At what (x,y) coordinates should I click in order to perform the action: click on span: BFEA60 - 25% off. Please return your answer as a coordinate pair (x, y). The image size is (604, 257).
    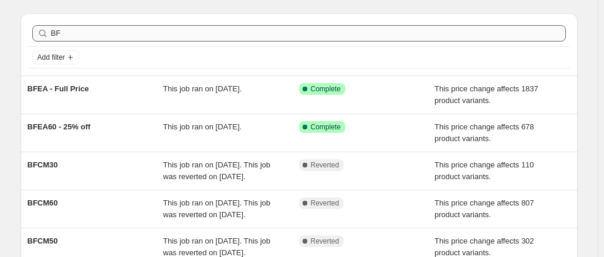
    Looking at the image, I should click on (59, 127).